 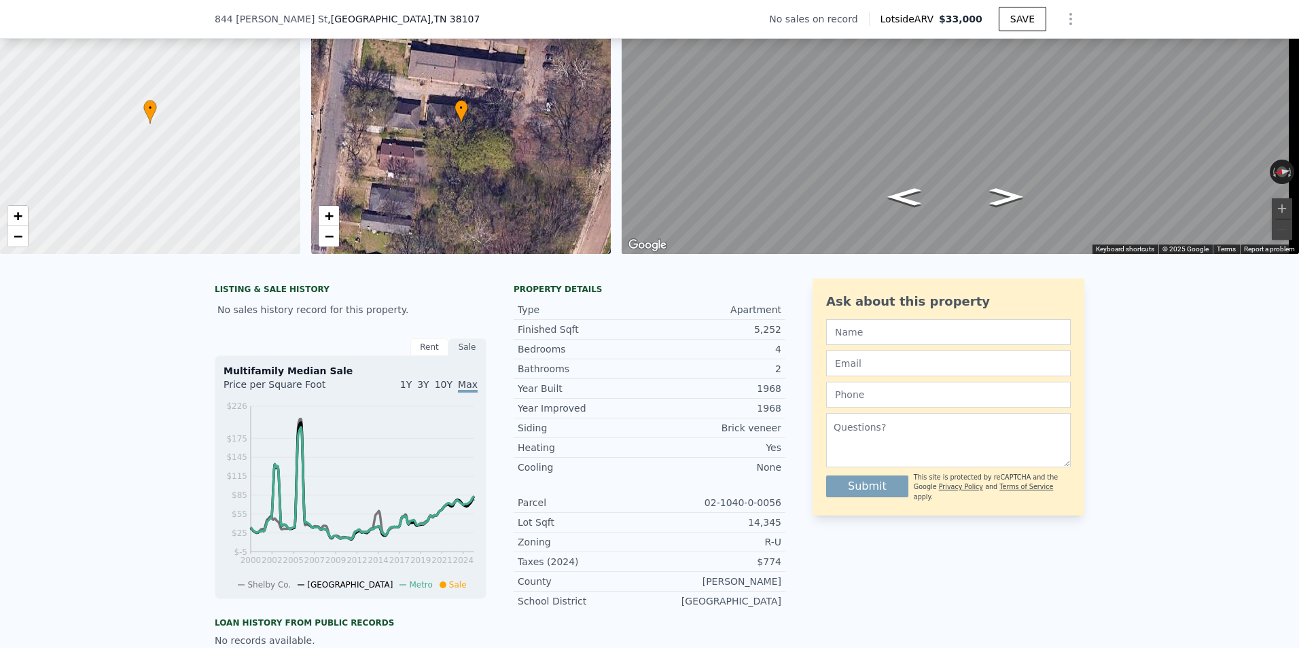 I want to click on input: Phone, so click(x=949, y=395).